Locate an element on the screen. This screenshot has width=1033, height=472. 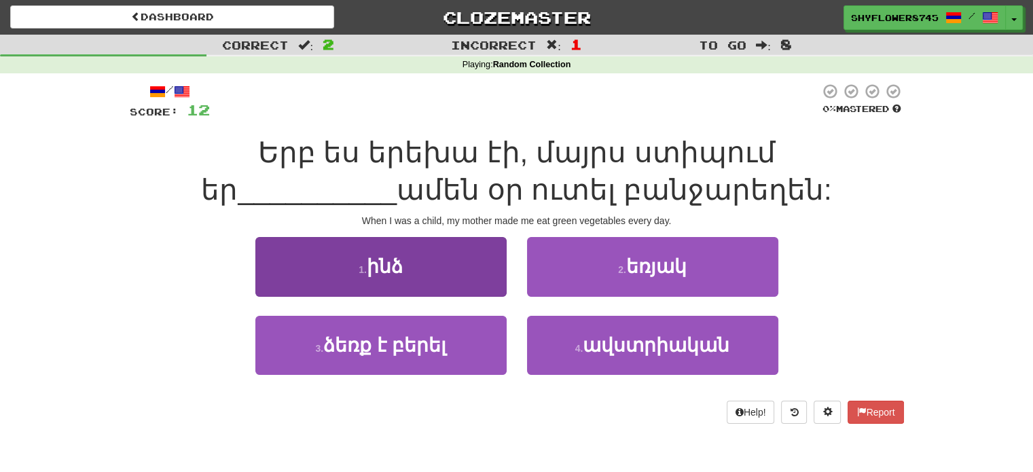
small: 1 . is located at coordinates (362, 269).